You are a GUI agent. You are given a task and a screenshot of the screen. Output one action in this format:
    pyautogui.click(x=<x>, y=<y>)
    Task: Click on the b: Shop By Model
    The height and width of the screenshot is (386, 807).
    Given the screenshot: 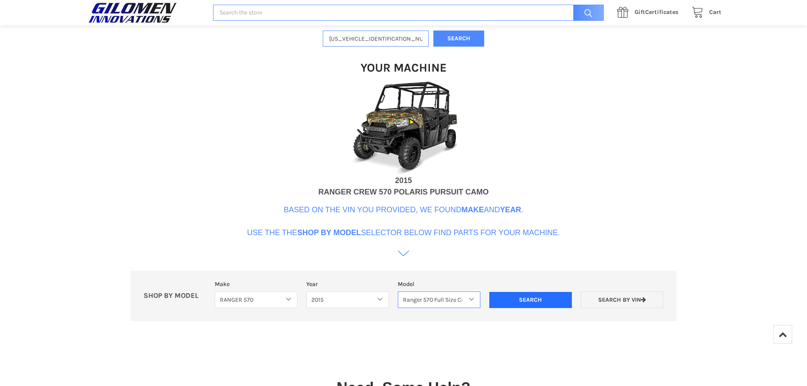 What is the action you would take?
    pyautogui.click(x=329, y=232)
    